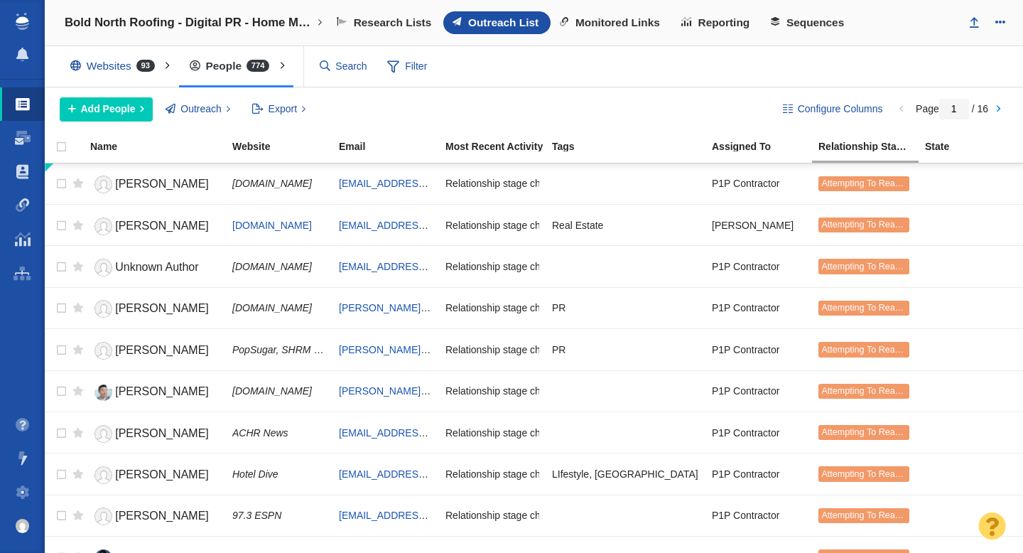 The width and height of the screenshot is (1023, 553). What do you see at coordinates (764, 147) in the screenshot?
I see `a: Assigned To` at bounding box center [764, 147].